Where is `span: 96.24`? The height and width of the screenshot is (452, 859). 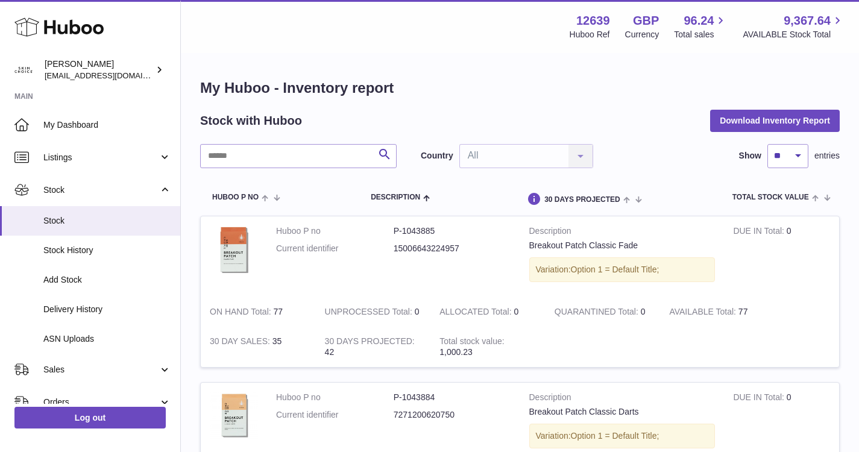 span: 96.24 is located at coordinates (699, 20).